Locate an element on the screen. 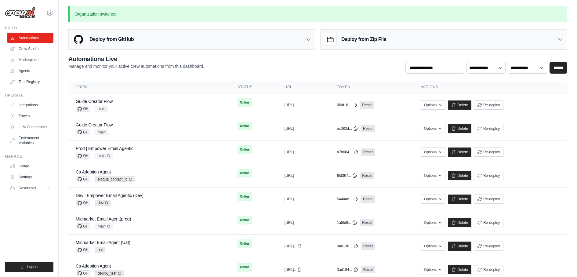  th: Status is located at coordinates (254, 87).